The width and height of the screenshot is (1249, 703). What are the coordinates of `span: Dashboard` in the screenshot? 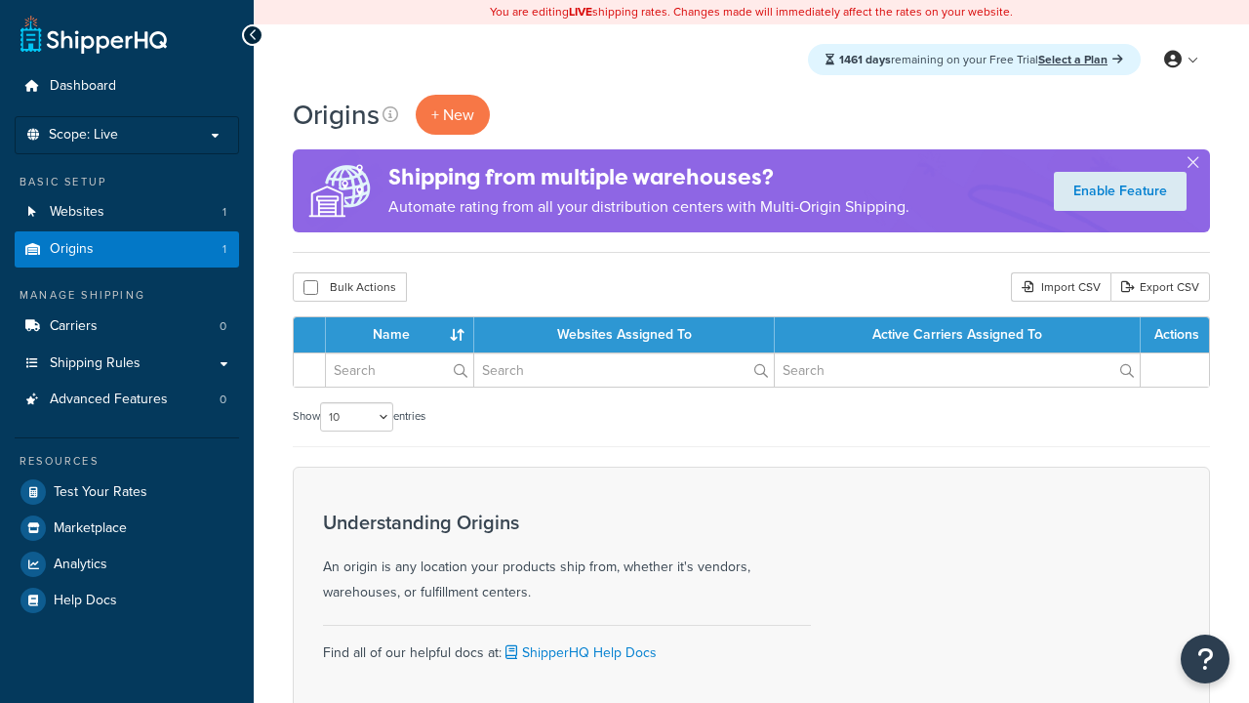 It's located at (83, 86).